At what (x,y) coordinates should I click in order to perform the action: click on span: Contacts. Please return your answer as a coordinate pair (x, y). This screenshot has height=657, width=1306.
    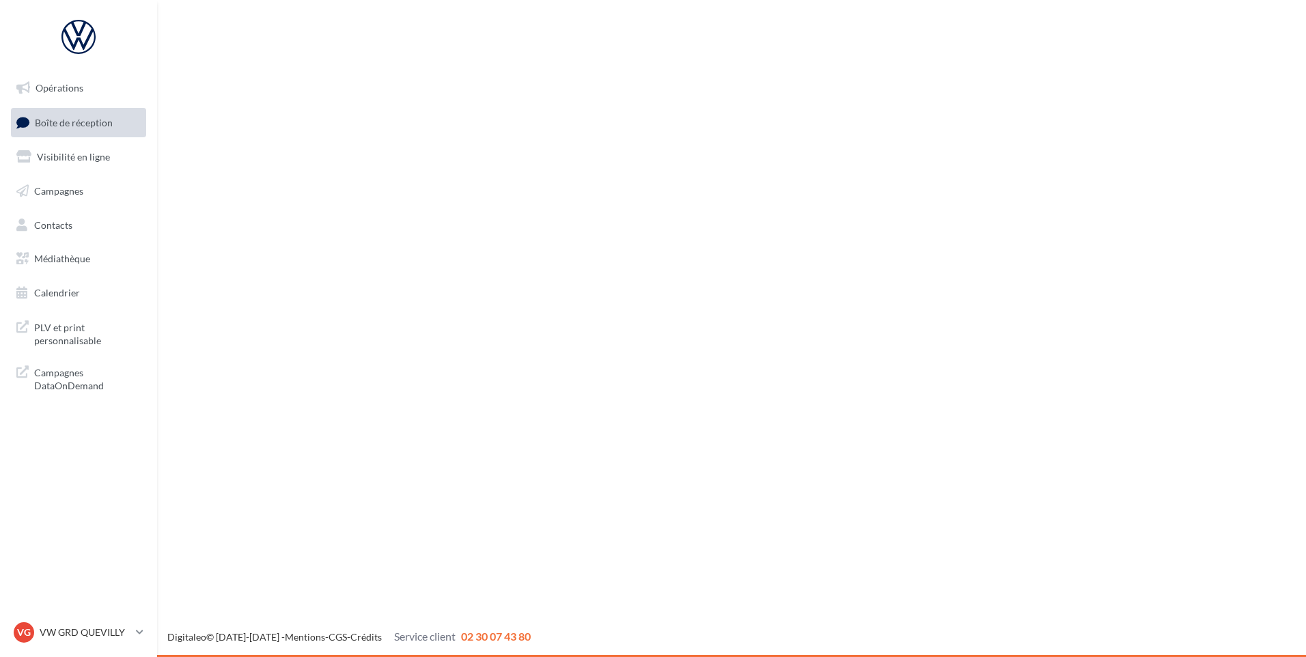
    Looking at the image, I should click on (53, 224).